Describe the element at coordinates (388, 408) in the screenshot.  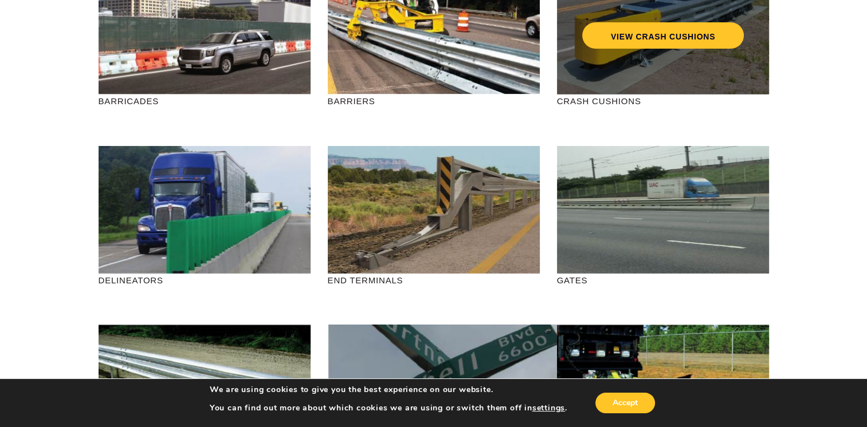
I see `p: You can find out more about which cookies we are using or switch them off in .` at that location.